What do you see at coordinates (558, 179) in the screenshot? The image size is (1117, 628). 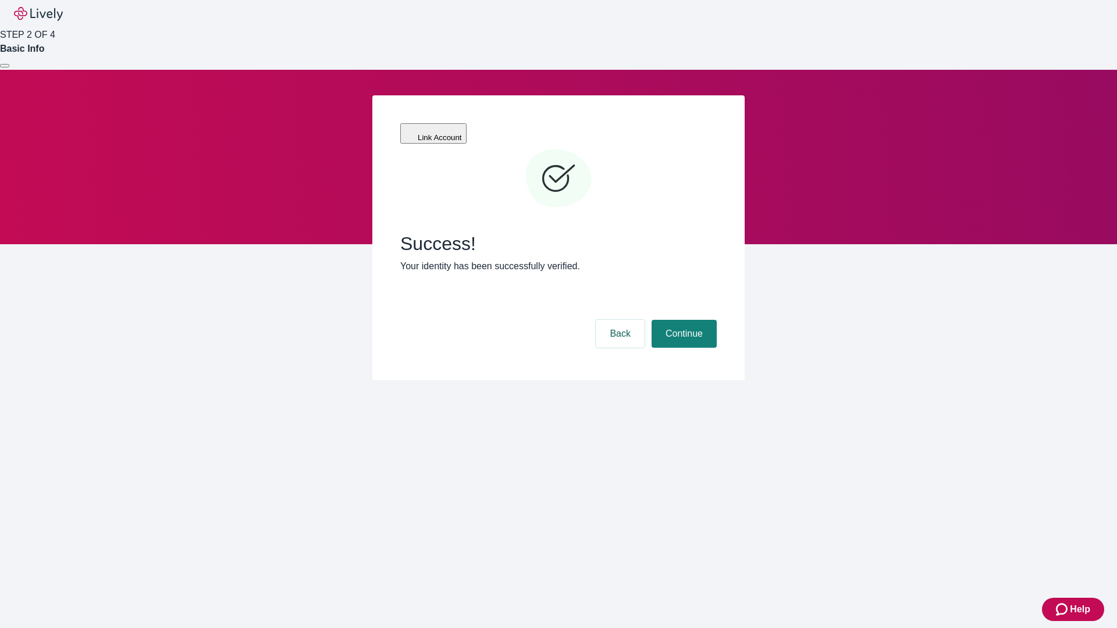 I see `svg: Checkmark icon` at bounding box center [558, 179].